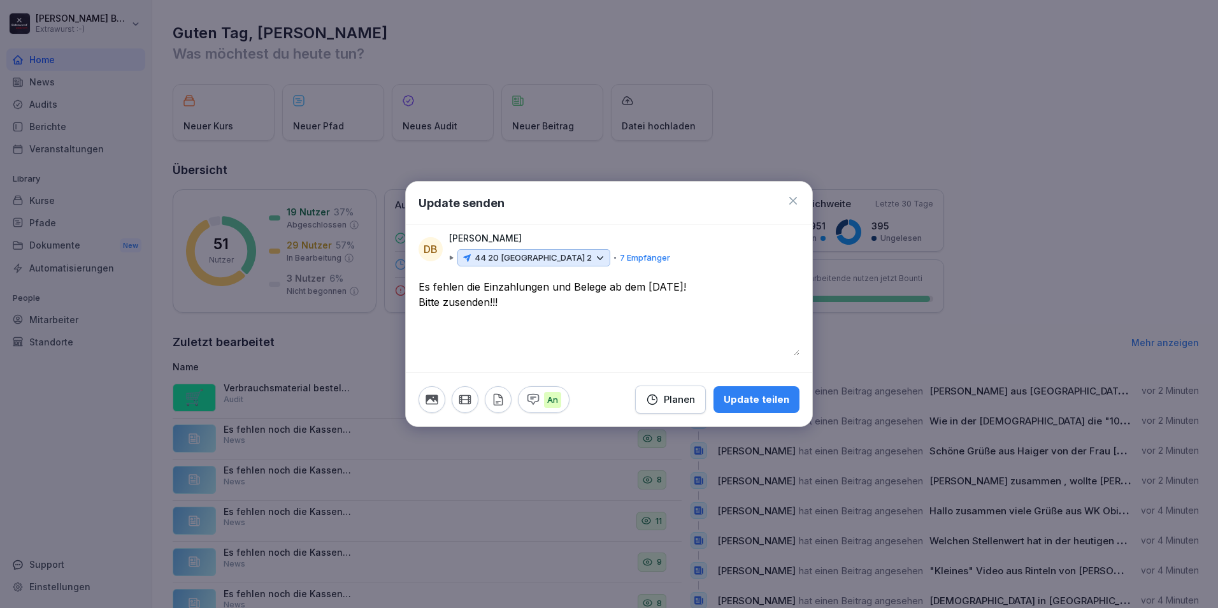 The image size is (1218, 608). I want to click on p: 7 Empfänger, so click(645, 258).